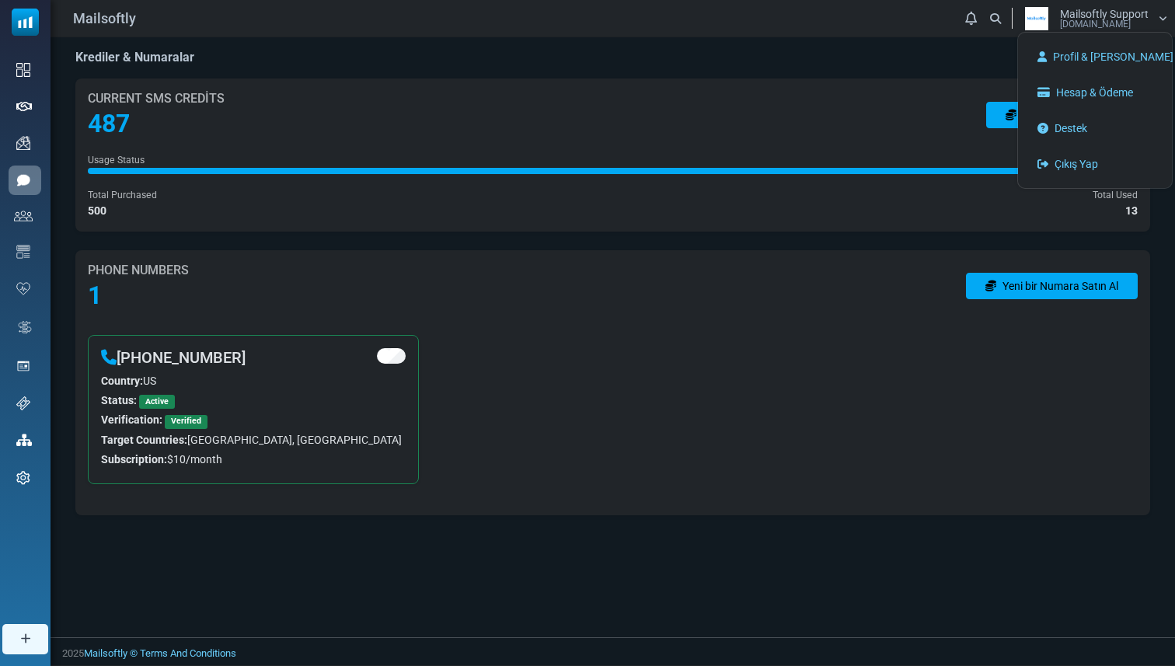 Image resolution: width=1175 pixels, height=666 pixels. I want to click on strong: Verification:, so click(131, 420).